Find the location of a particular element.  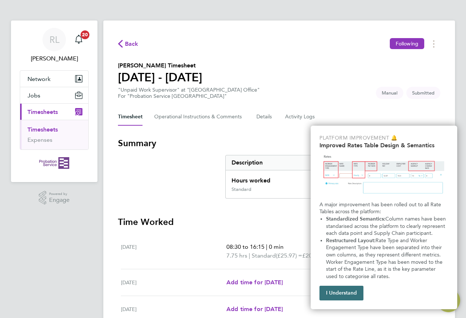

span: 20 is located at coordinates (85, 35).